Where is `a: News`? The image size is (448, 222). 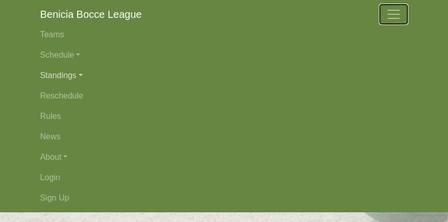
a: News is located at coordinates (224, 137).